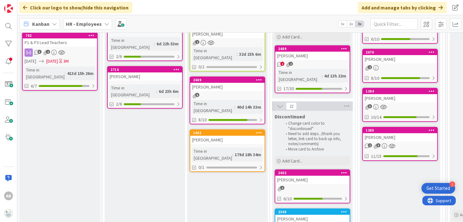 Image resolution: width=463 pixels, height=222 pixels. What do you see at coordinates (197, 95) in the screenshot?
I see `span: 5` at bounding box center [197, 95].